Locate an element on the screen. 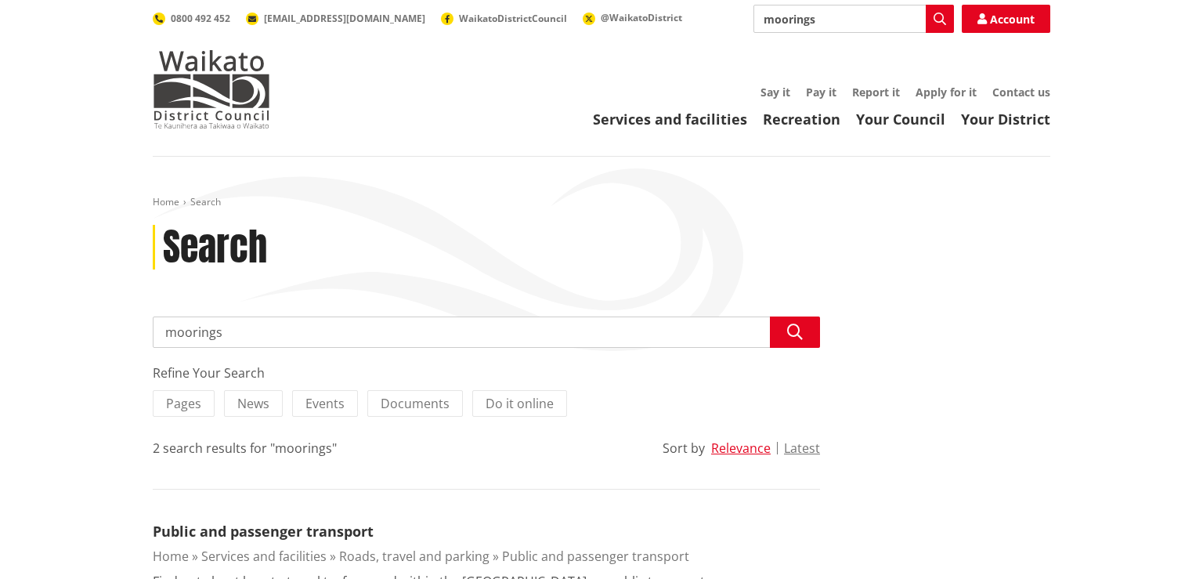 The width and height of the screenshot is (1203, 579). a: Account is located at coordinates (1006, 19).